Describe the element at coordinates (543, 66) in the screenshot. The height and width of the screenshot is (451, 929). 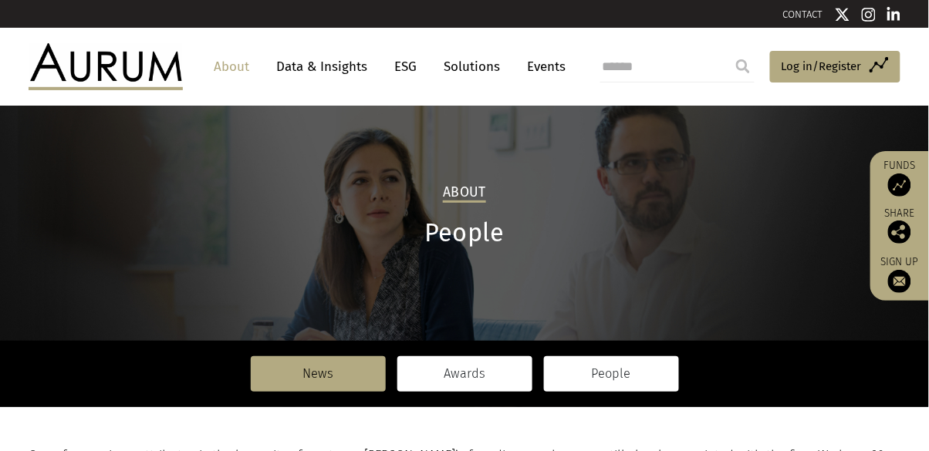
I see `a: Events` at that location.